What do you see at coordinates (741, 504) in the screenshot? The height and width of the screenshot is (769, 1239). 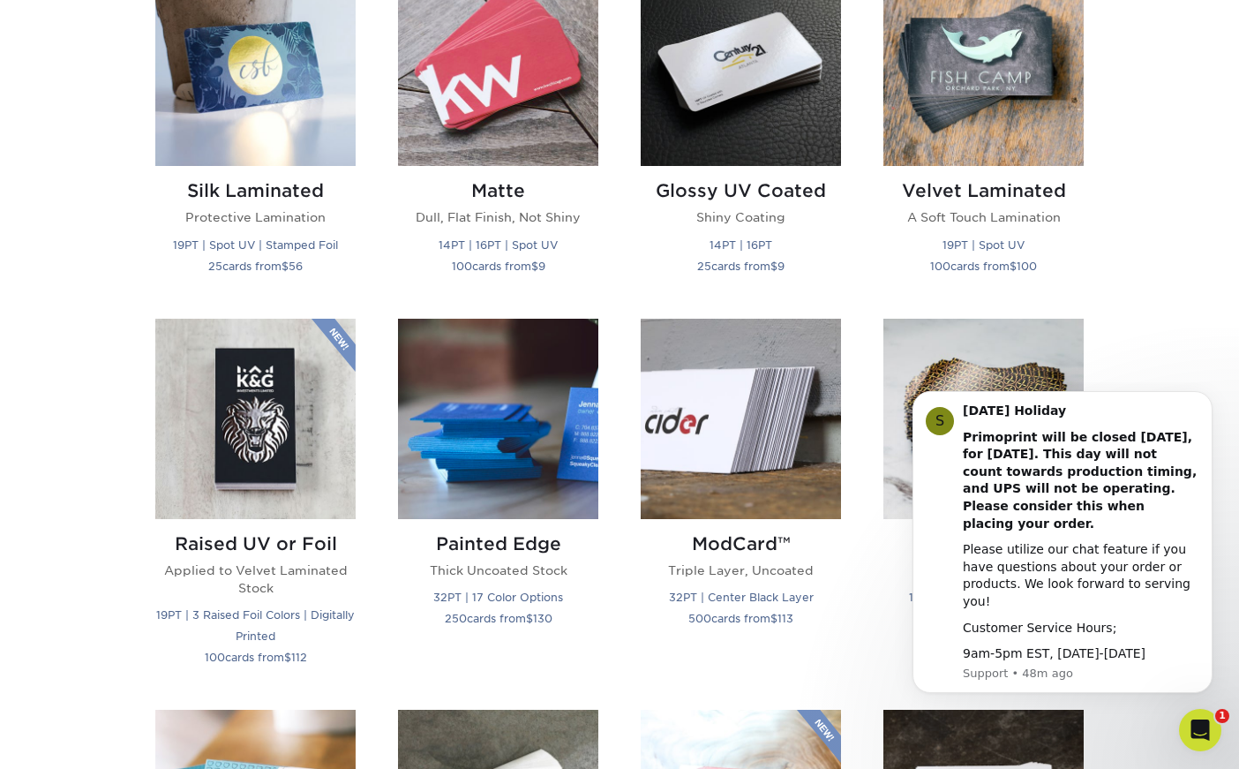 I see `a: ModCard™ Business Cards ModCard™ Triple Layer, Uncoated 32PT | Center Black Layer 500cards from$113` at bounding box center [741, 504].